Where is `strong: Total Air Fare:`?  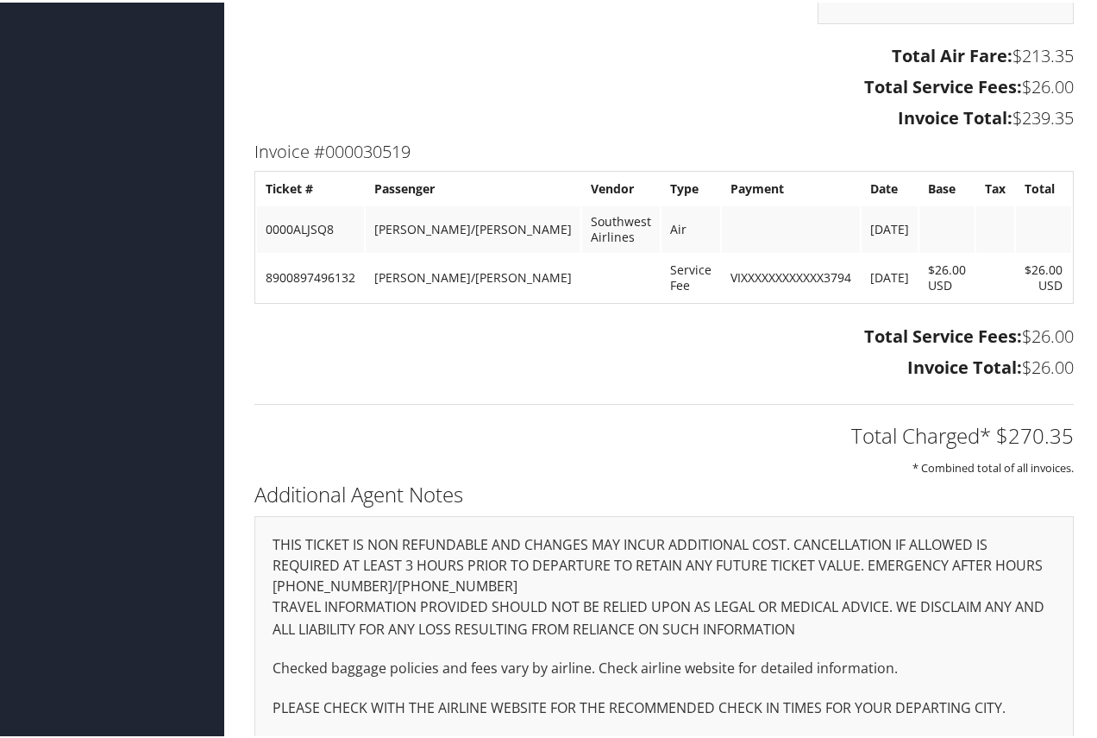 strong: Total Air Fare: is located at coordinates (952, 53).